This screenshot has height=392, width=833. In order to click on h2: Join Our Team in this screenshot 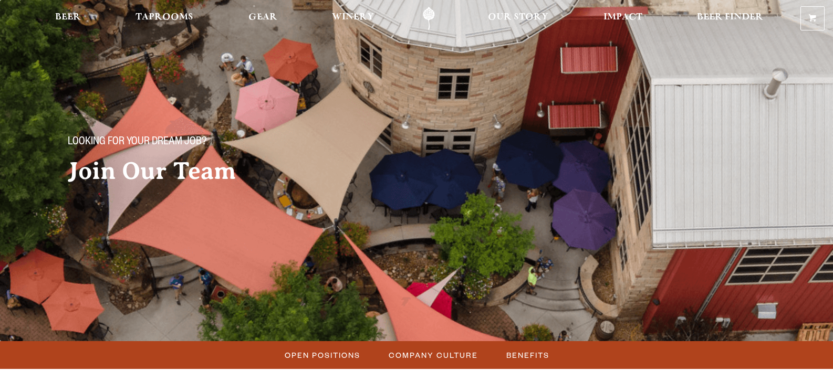, I will do `click(232, 171)`.